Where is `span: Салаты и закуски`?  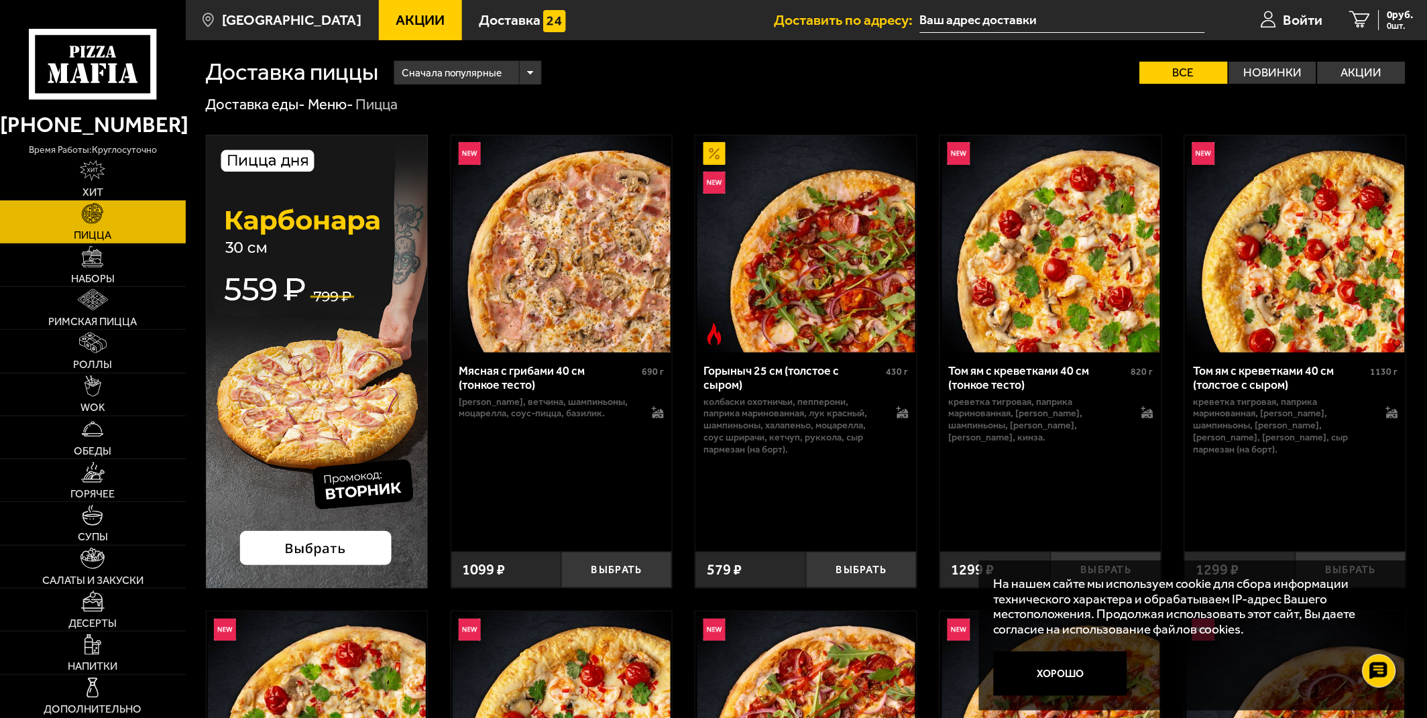 span: Салаты и закуски is located at coordinates (93, 581).